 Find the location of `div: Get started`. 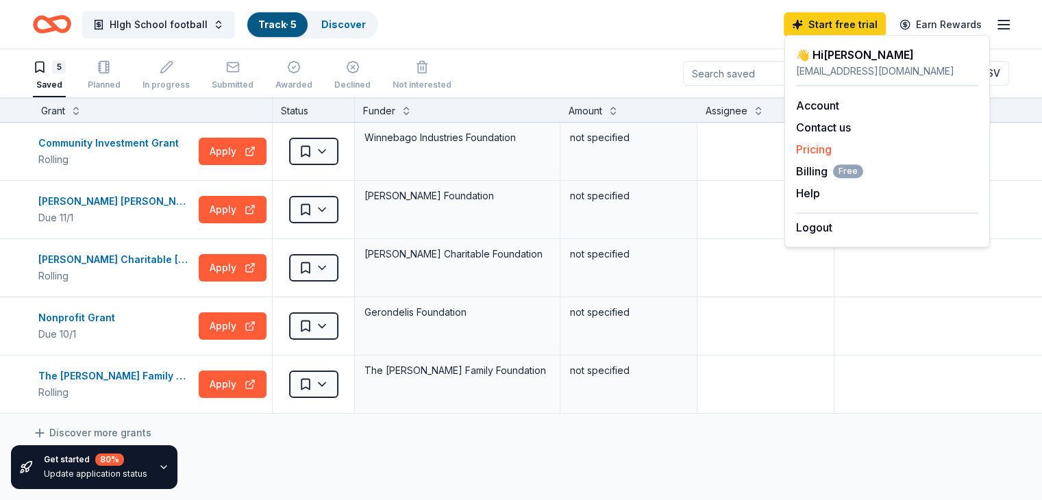

div: Get started is located at coordinates (95, 460).